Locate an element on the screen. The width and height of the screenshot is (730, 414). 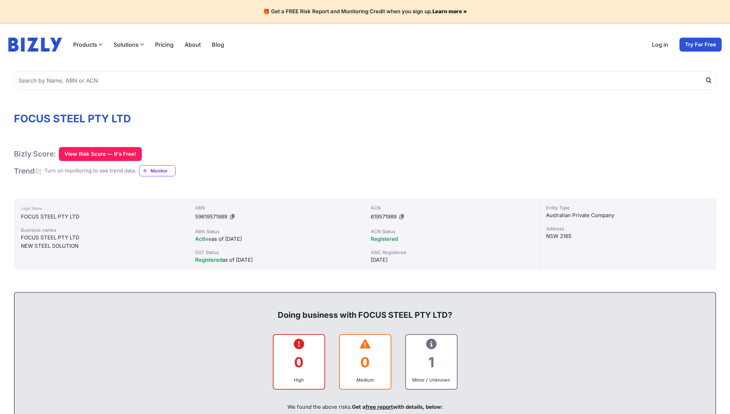
button: Solutions is located at coordinates (129, 45).